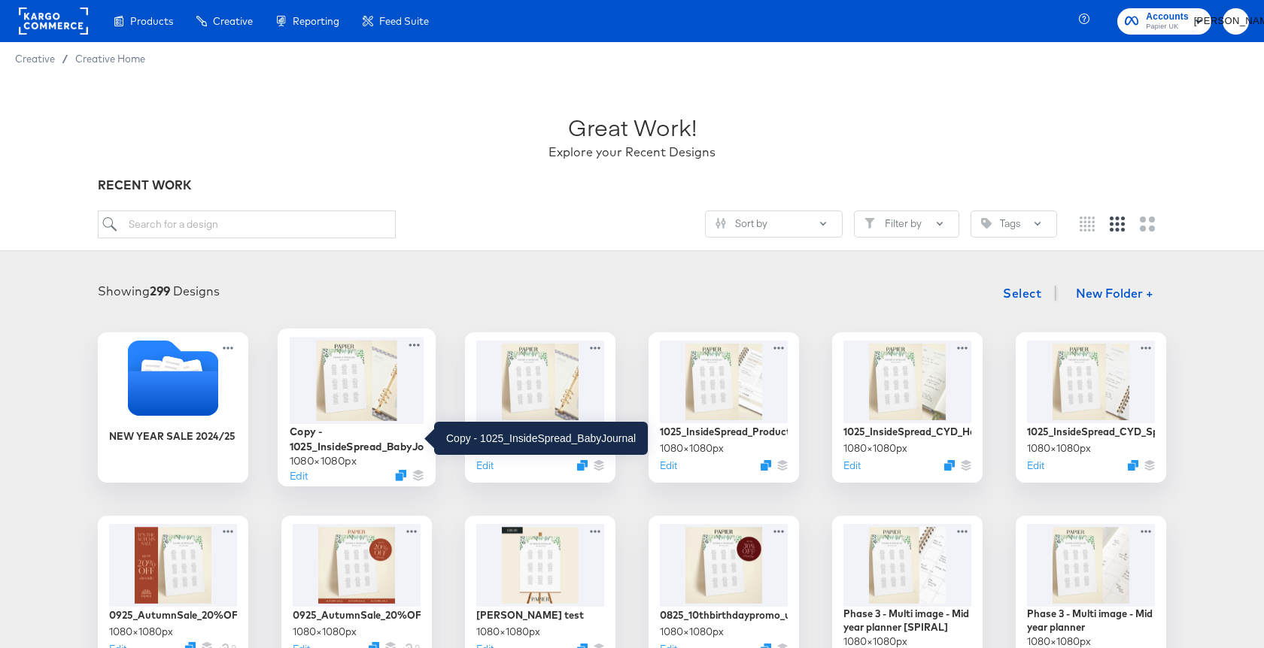 Image resolution: width=1264 pixels, height=648 pixels. What do you see at coordinates (724, 432) in the screenshot?
I see `div: 1025_InsideSpread_ProductivityPlanner` at bounding box center [724, 432].